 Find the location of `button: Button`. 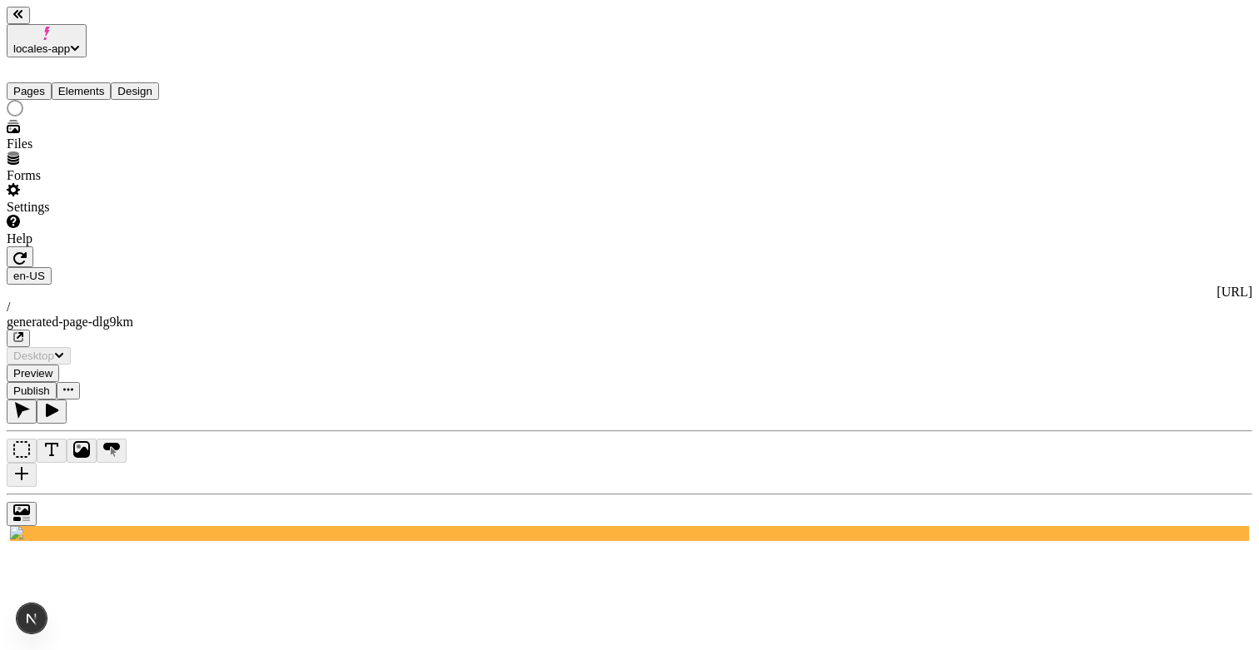

button: Button is located at coordinates (112, 451).